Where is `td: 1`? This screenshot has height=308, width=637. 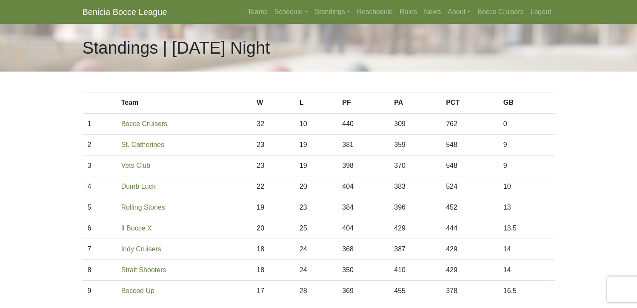 td: 1 is located at coordinates (99, 124).